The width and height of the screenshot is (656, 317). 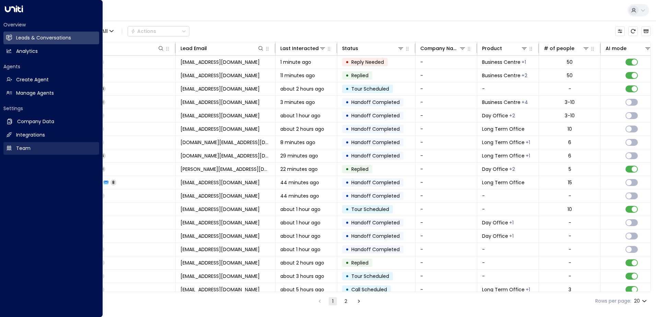 What do you see at coordinates (51, 121) in the screenshot?
I see `a: Company Data` at bounding box center [51, 121].